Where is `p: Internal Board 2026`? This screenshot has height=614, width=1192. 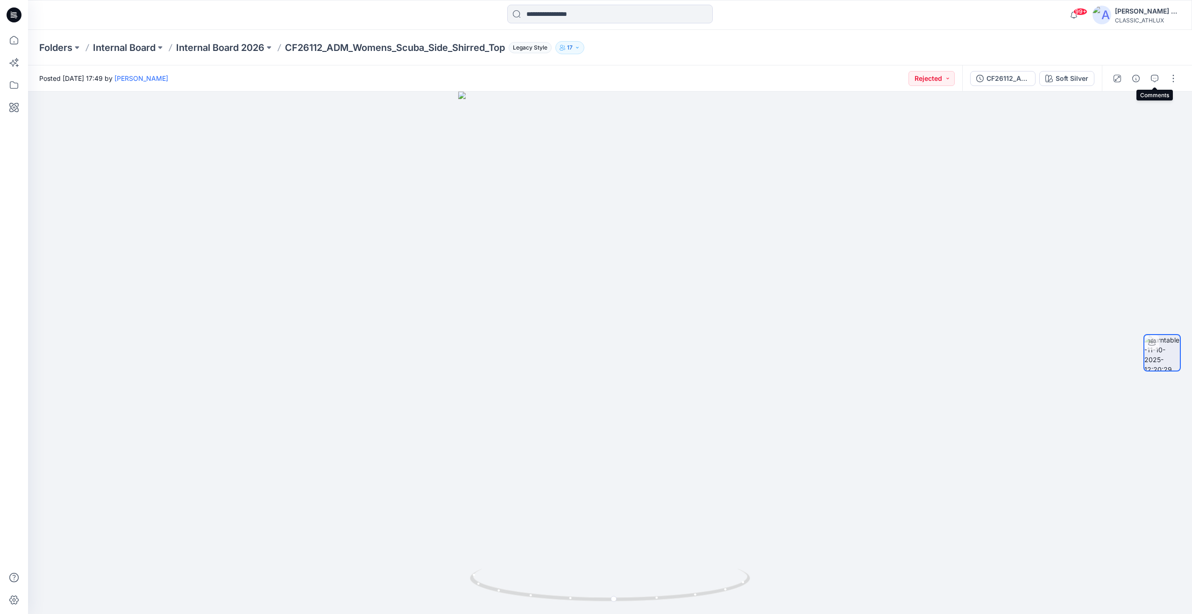
p: Internal Board 2026 is located at coordinates (220, 48).